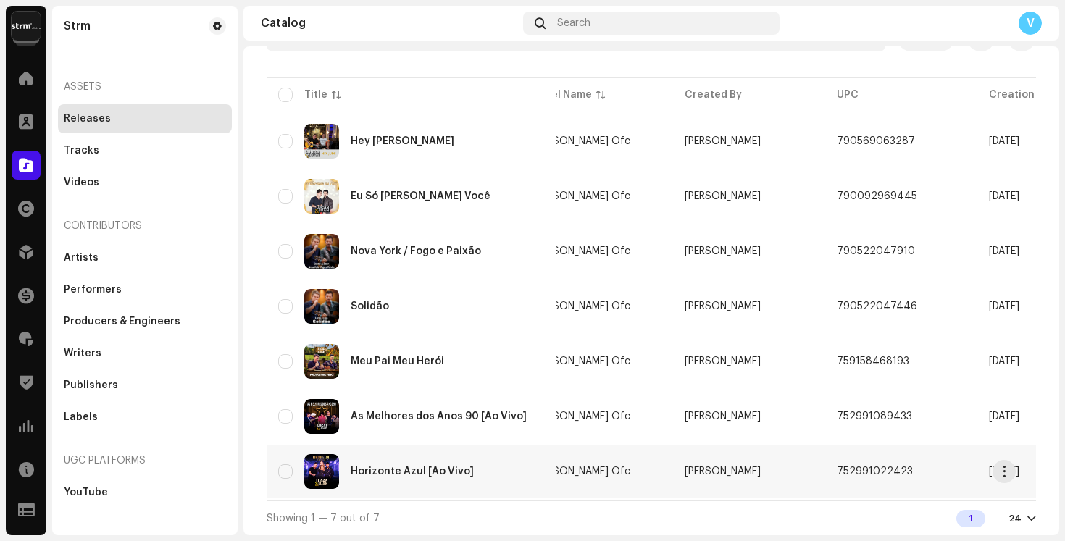  What do you see at coordinates (81, 258) in the screenshot?
I see `div: Artists` at bounding box center [81, 258].